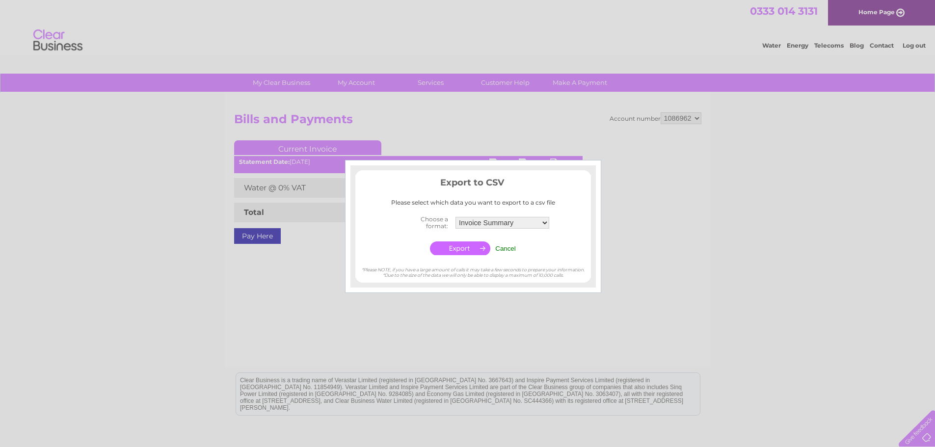 The width and height of the screenshot is (935, 447). What do you see at coordinates (798, 45) in the screenshot?
I see `a: Energy` at bounding box center [798, 45].